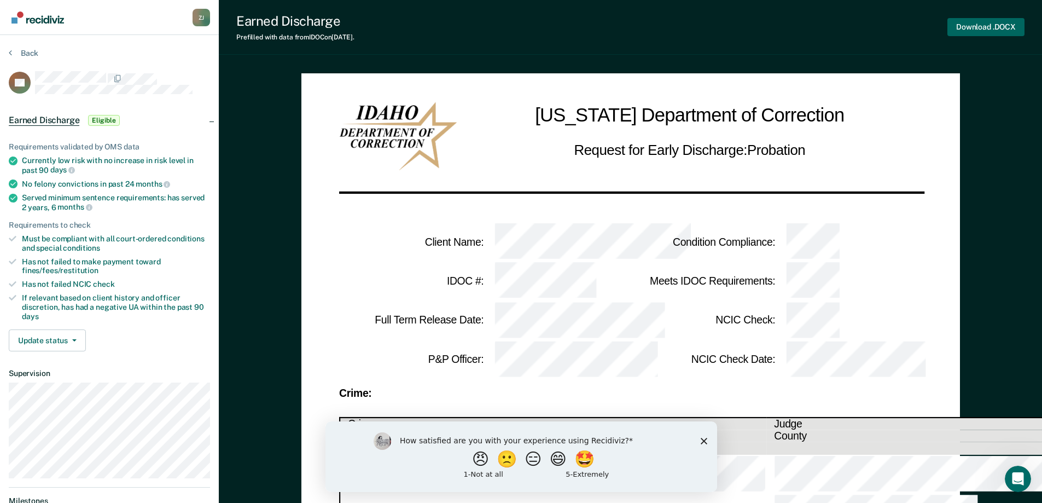  Describe the element at coordinates (703, 281) in the screenshot. I see `td: Meets IDOC Requirements :` at that location.